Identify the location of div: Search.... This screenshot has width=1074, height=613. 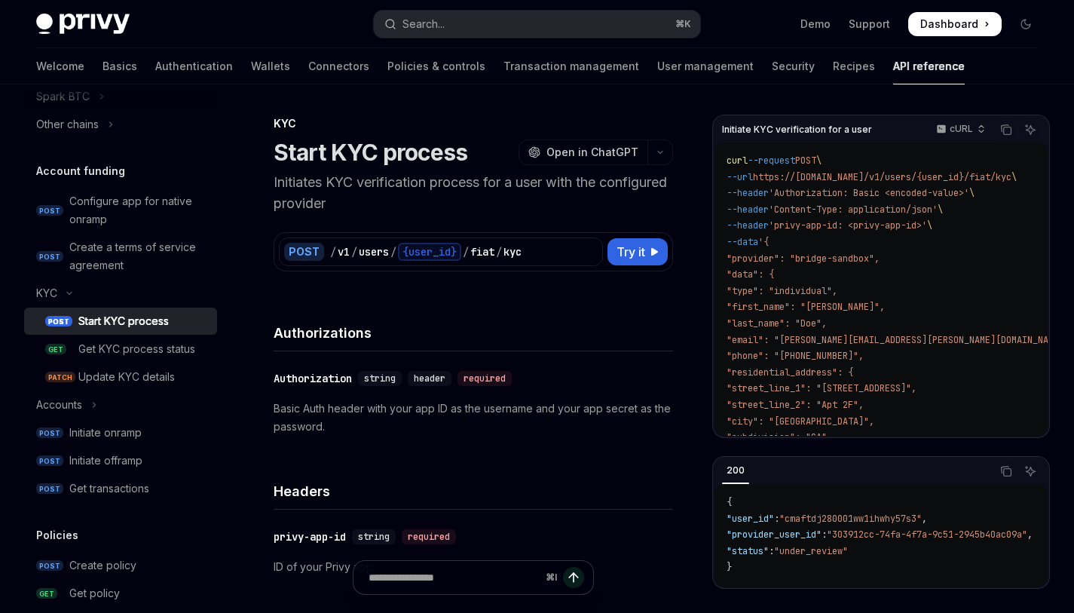
(424, 24).